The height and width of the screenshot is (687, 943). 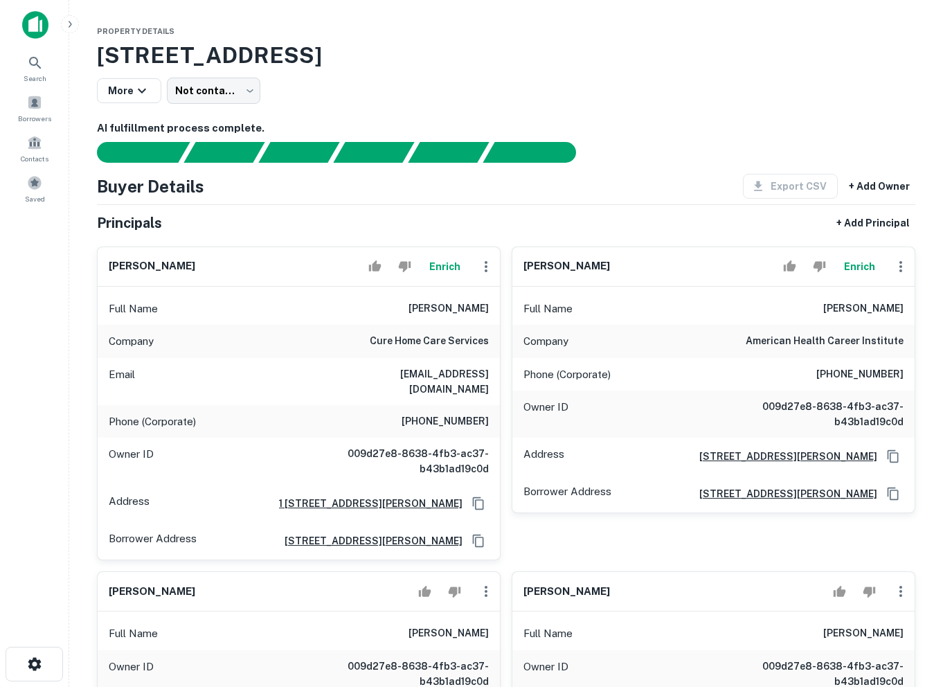 I want to click on div: Principals found, AI now looking for contact information..., so click(x=373, y=152).